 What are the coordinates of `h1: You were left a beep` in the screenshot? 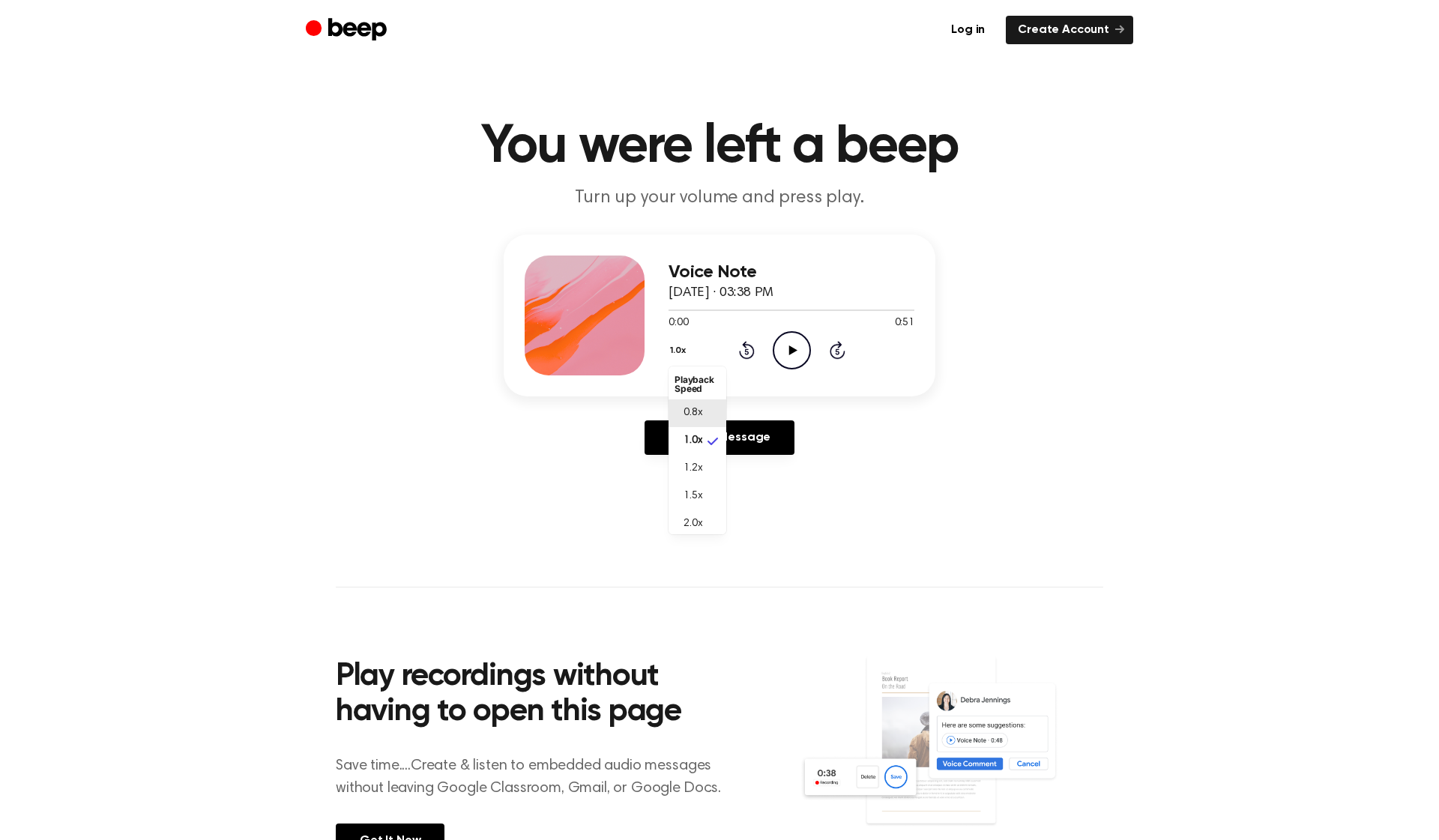 It's located at (720, 147).